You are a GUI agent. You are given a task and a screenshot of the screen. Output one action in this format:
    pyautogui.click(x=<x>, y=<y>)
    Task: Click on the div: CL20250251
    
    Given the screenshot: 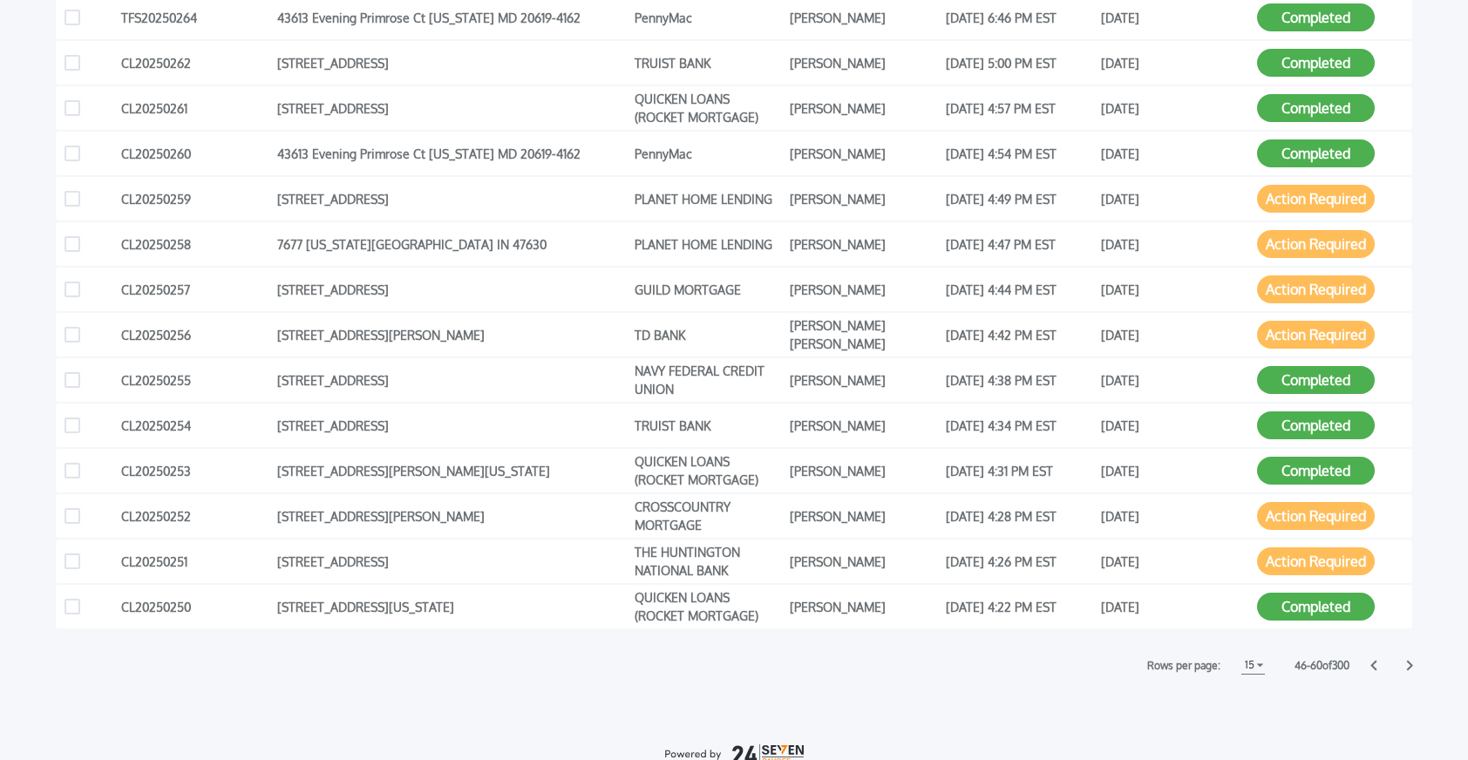 What is the action you would take?
    pyautogui.click(x=194, y=561)
    